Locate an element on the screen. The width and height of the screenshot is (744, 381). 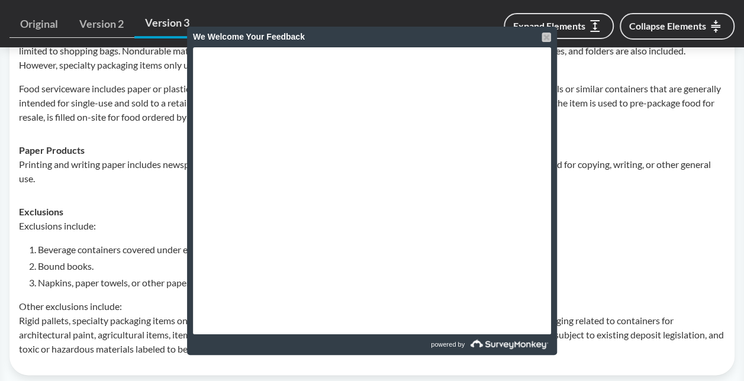
button: Collapse Elements is located at coordinates (678, 26).